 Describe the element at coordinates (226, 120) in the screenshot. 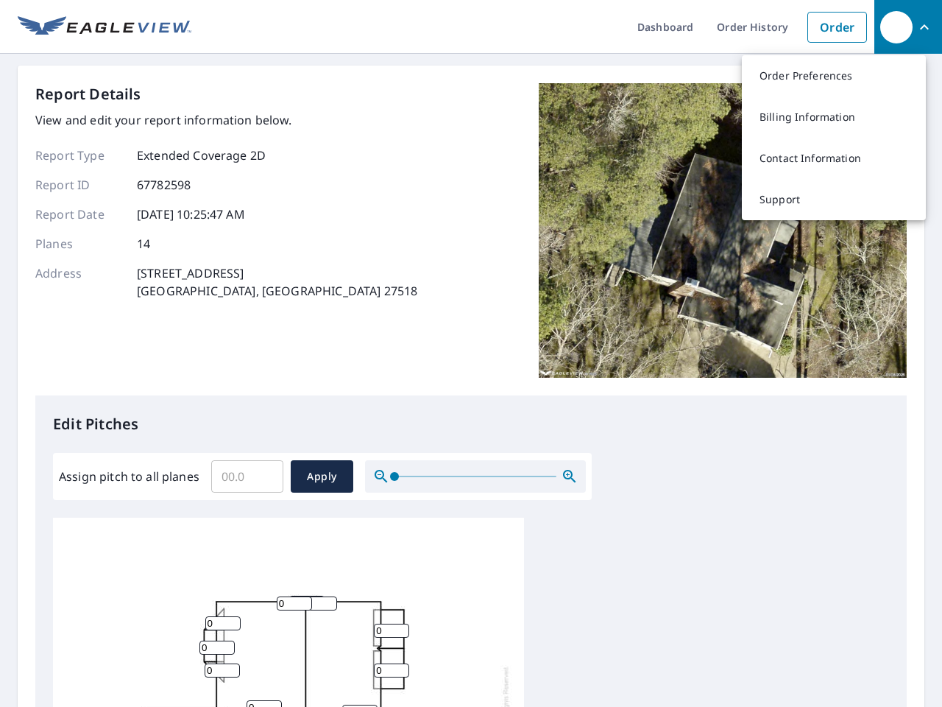

I see `p: View and edit your report information below.` at that location.